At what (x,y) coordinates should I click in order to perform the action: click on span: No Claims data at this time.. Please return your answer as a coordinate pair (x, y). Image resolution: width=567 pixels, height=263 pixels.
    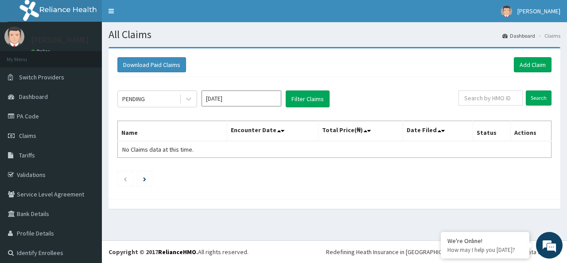
    Looking at the image, I should click on (158, 149).